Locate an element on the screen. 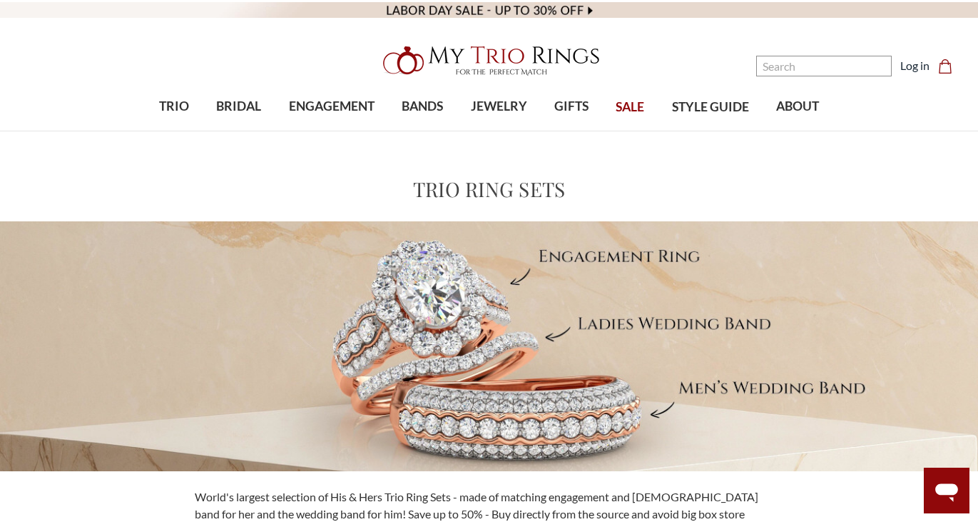  input: Search is located at coordinates (824, 66).